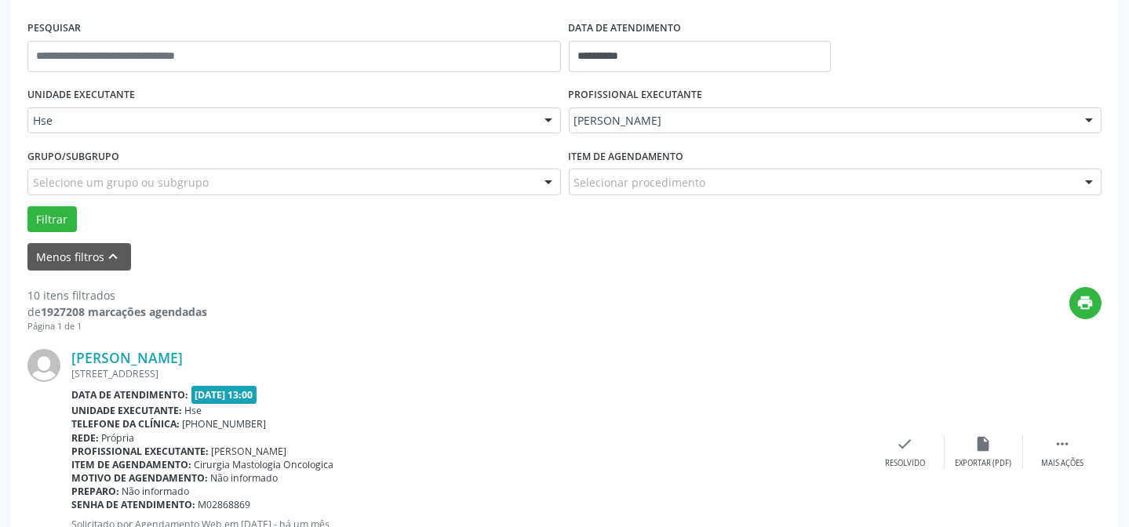 This screenshot has width=1129, height=527. What do you see at coordinates (626, 28) in the screenshot?
I see `label: DATA DE ATENDIMENTO` at bounding box center [626, 28].